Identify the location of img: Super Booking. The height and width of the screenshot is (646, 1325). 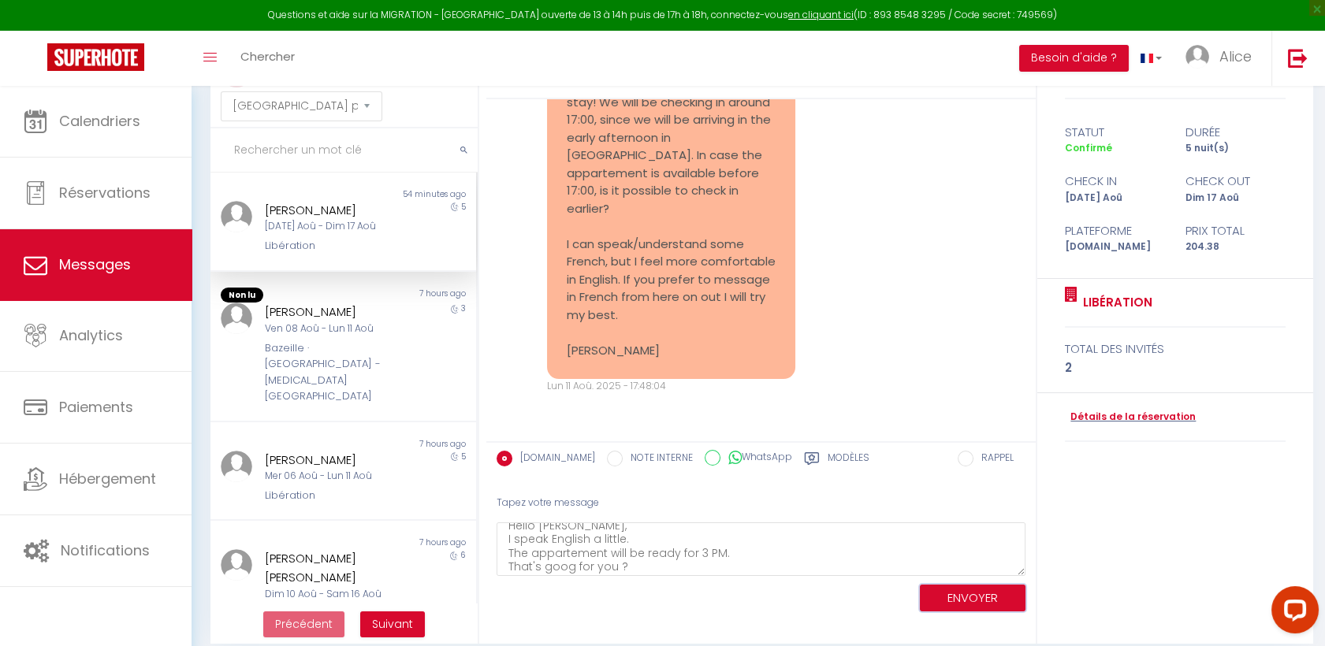
(95, 57).